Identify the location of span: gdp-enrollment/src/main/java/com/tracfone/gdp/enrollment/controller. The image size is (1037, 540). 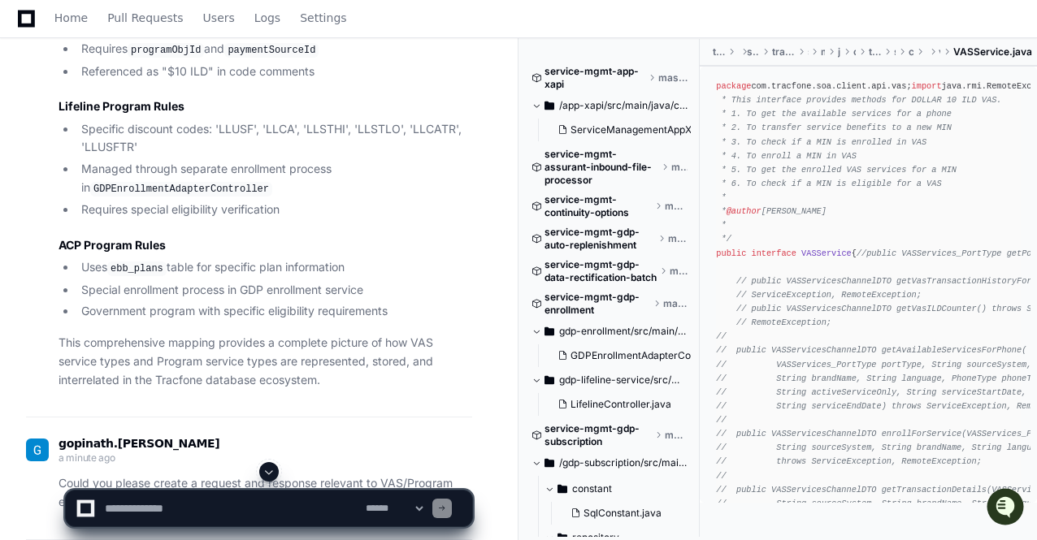
(623, 332).